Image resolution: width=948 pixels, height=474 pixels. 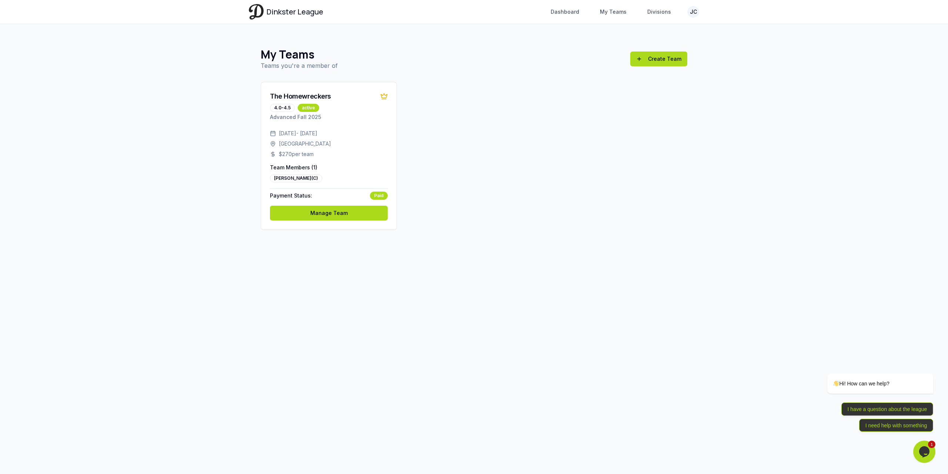 I want to click on a: Dinkster League, so click(x=286, y=11).